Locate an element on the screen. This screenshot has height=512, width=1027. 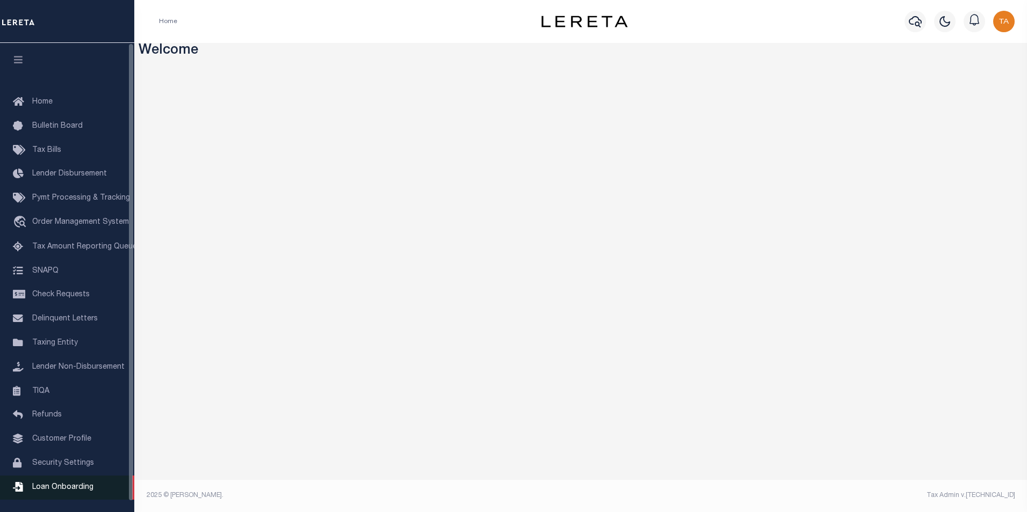
h3: Welcome is located at coordinates (581, 51).